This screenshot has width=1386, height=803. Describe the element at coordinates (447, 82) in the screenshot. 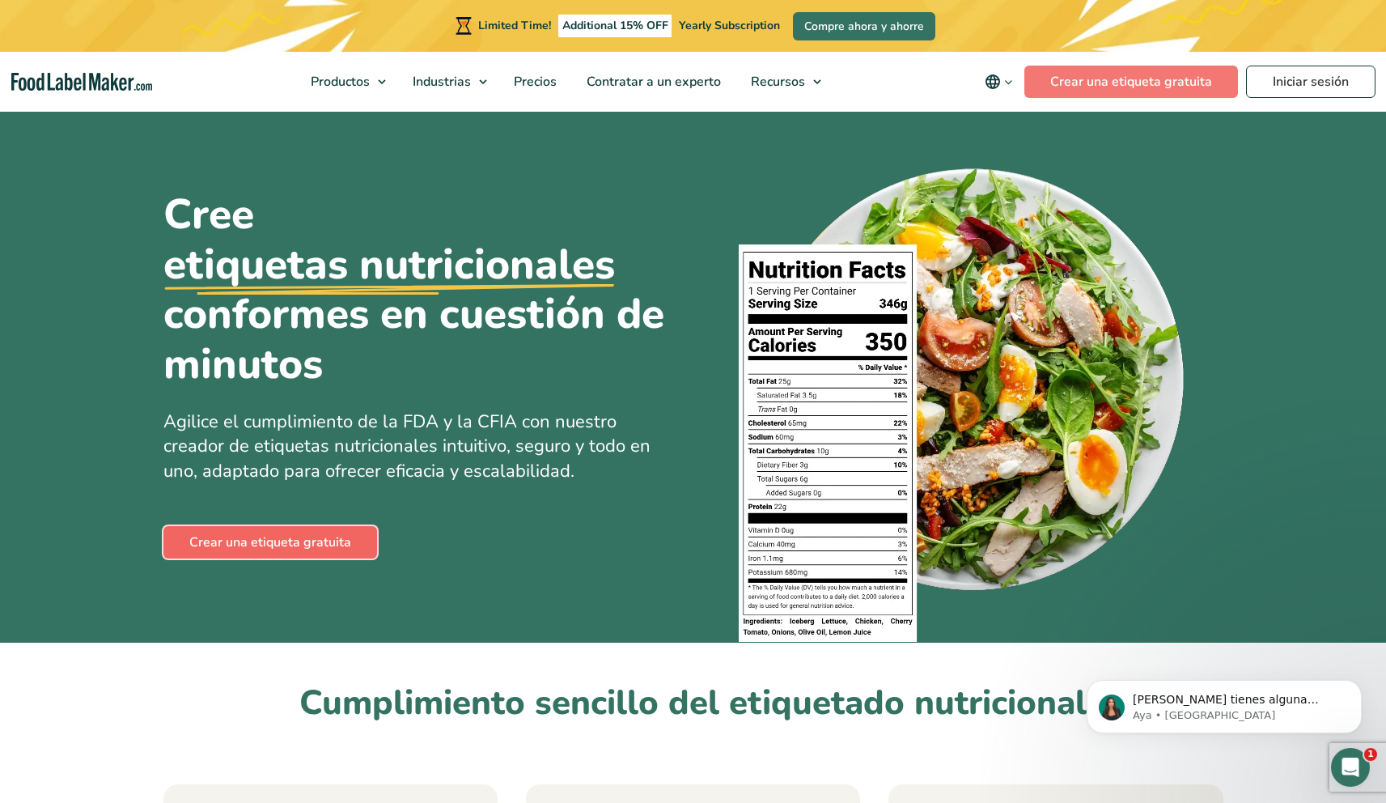

I see `a: Industrias` at that location.